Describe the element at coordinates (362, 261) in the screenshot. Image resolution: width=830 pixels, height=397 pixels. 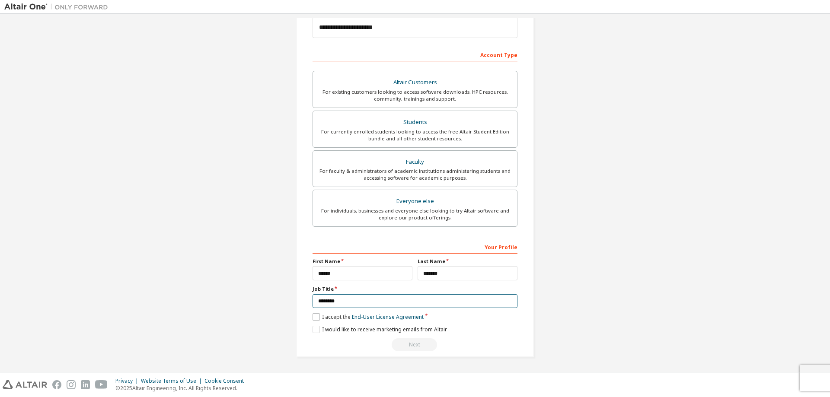
I see `label: First Name` at that location.